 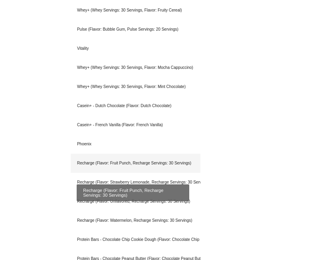 I want to click on div: Recharge (Flavor: Fruit Punch, Recharge Servings: 30 Servings), so click(x=135, y=164).